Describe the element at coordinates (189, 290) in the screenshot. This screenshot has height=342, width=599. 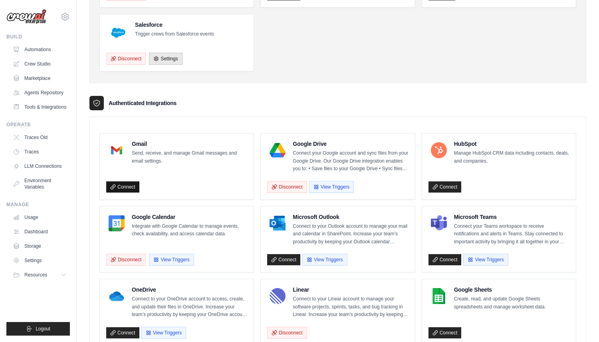
I see `h4: OneDrive` at that location.